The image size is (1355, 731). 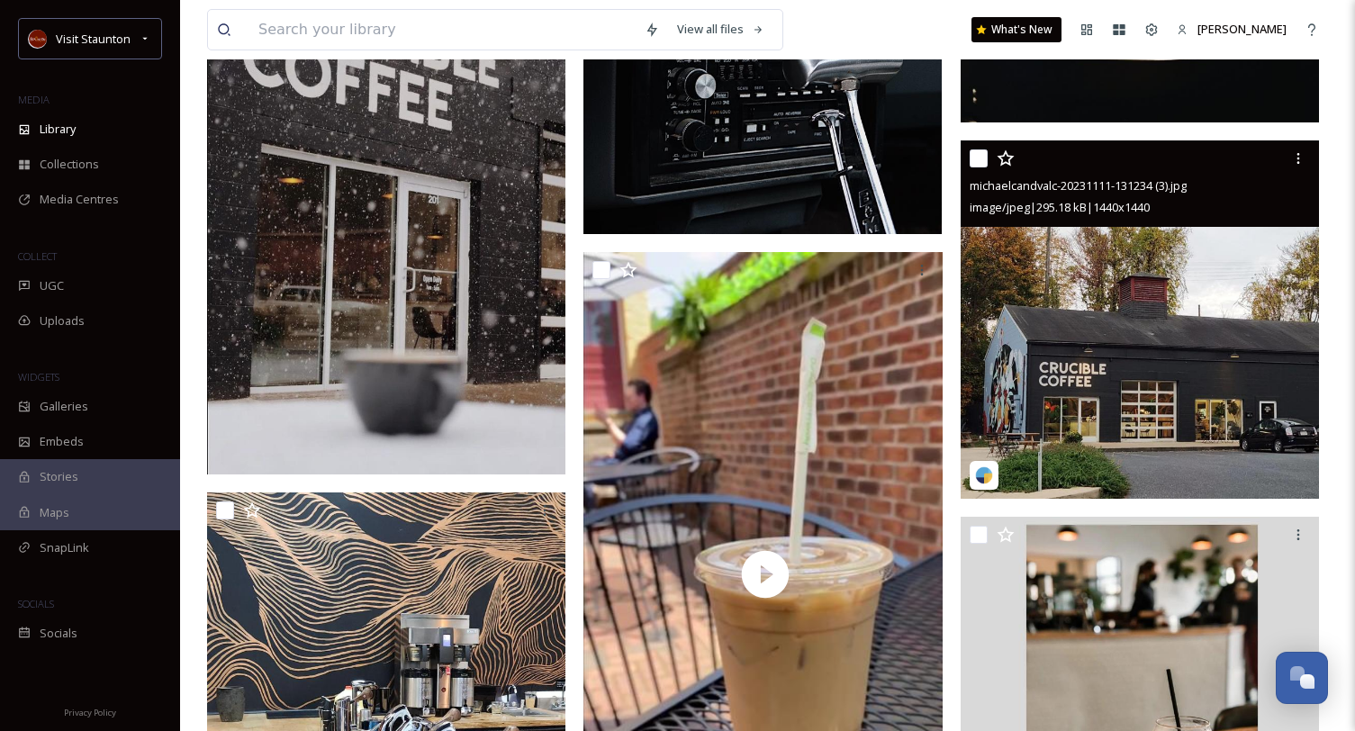 I want to click on span: Visit Staunton, so click(x=93, y=39).